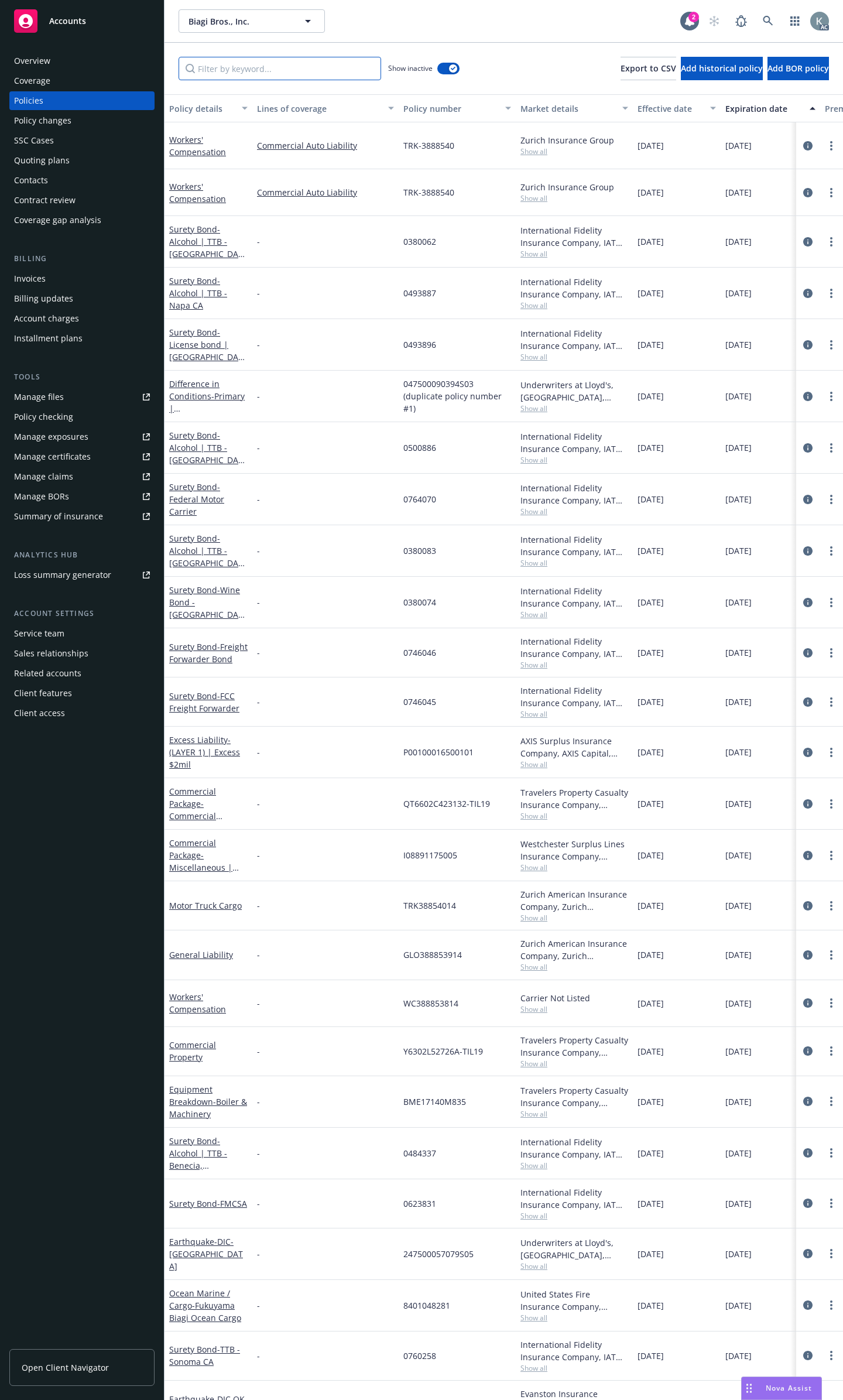 This screenshot has width=843, height=1400. I want to click on span: Open Client Navigator, so click(65, 1367).